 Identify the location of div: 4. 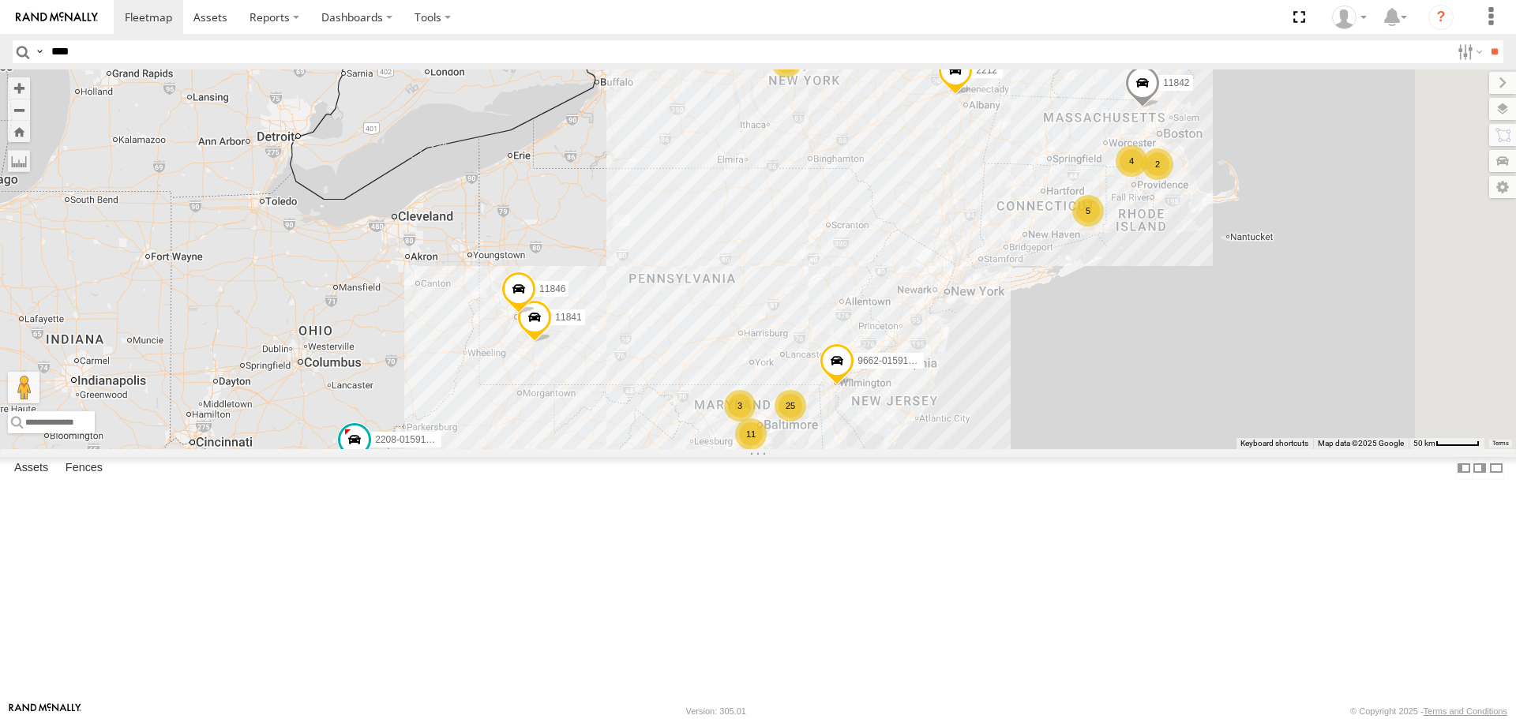
(1131, 161).